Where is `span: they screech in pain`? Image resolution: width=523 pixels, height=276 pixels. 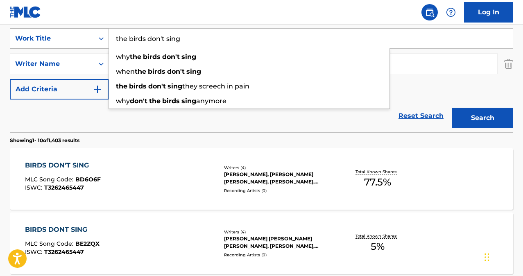 span: they screech in pain is located at coordinates (216, 86).